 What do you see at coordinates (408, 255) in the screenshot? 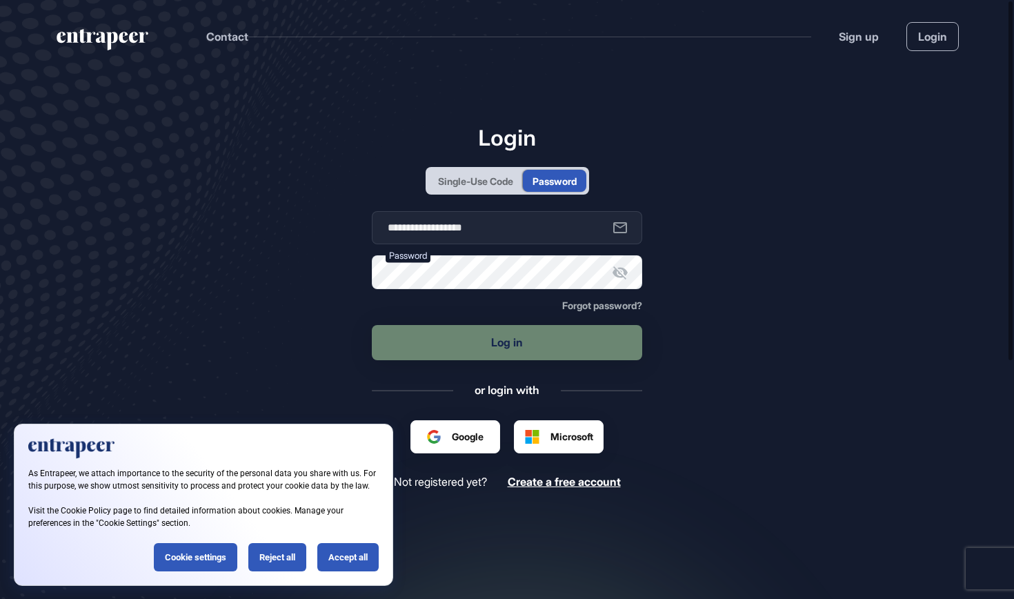
I see `label: Password` at bounding box center [408, 255].